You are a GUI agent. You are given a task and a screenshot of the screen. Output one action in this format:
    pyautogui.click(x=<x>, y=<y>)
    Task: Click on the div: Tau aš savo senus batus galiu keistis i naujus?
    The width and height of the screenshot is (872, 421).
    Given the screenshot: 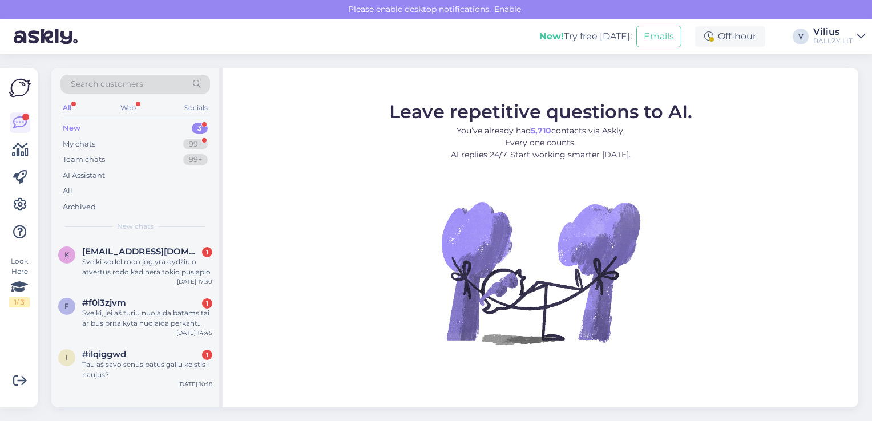 What is the action you would take?
    pyautogui.click(x=147, y=370)
    